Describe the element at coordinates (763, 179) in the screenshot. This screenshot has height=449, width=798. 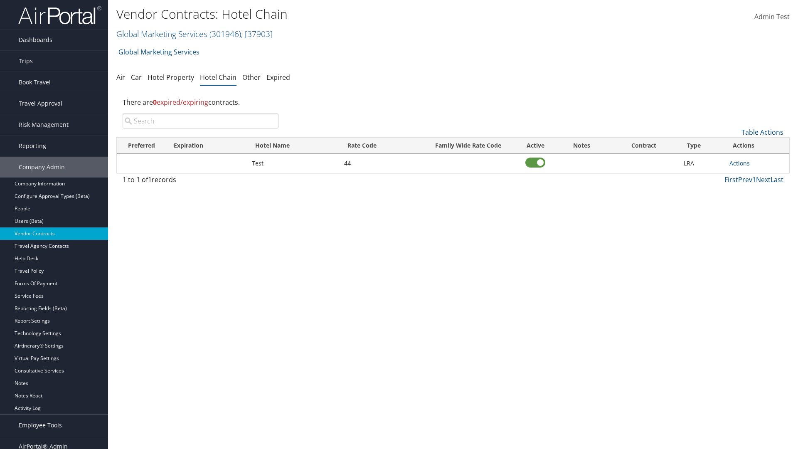
I see `a: Next` at that location.